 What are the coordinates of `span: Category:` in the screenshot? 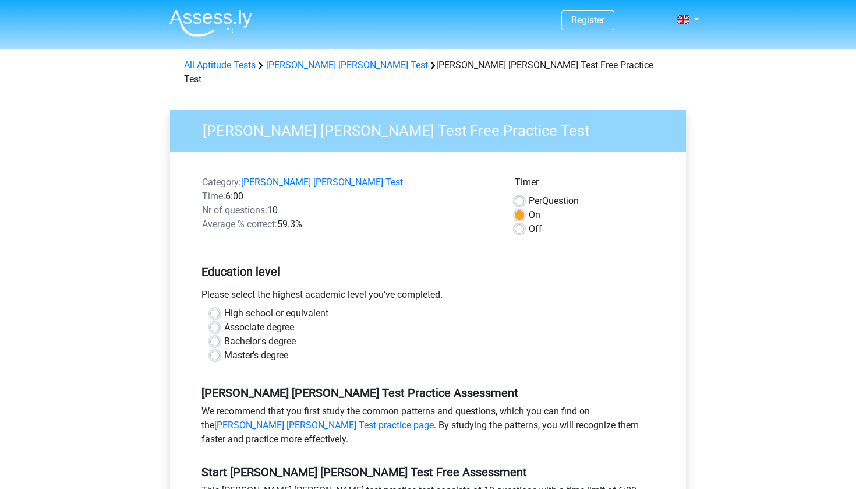 It's located at (221, 182).